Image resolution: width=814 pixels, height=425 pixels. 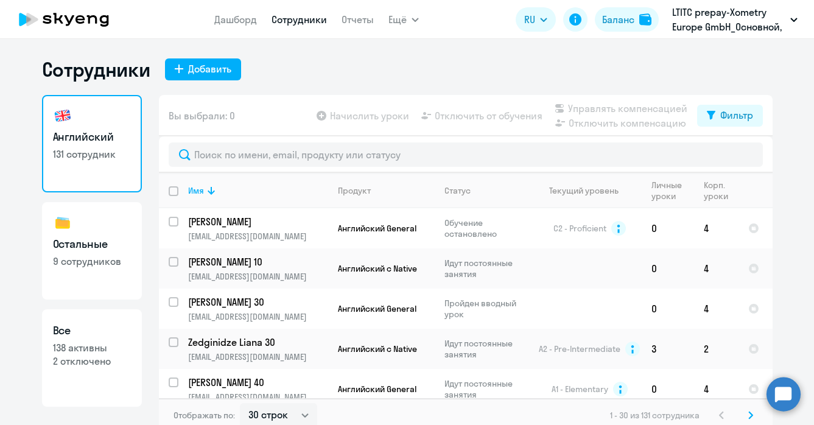 I want to click on a: Балансbalance, so click(x=627, y=19).